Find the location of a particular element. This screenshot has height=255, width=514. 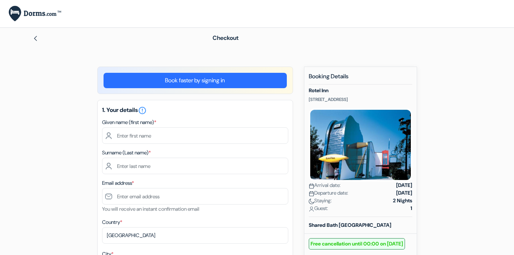

input: Enter last name is located at coordinates (195, 166).